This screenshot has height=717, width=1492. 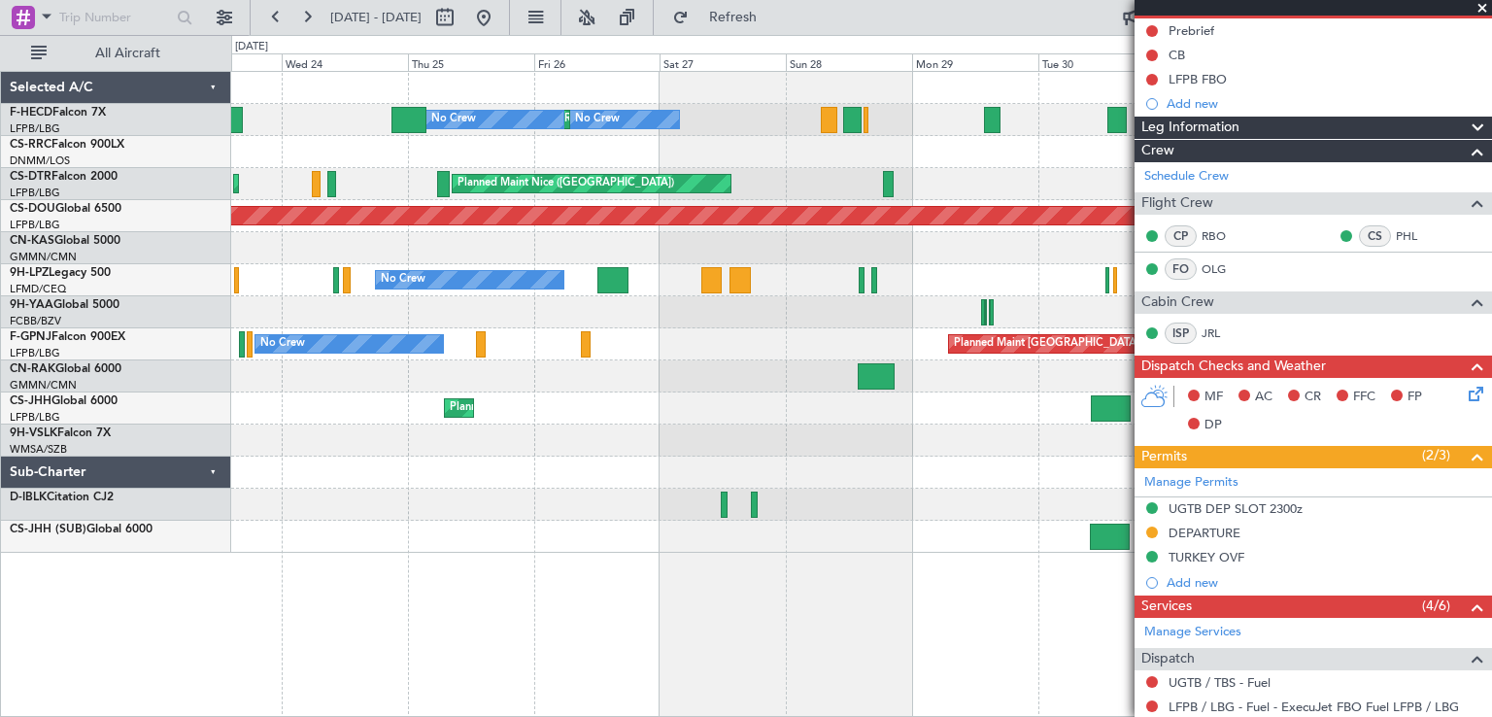 I want to click on span: Flight Crew, so click(x=1178, y=203).